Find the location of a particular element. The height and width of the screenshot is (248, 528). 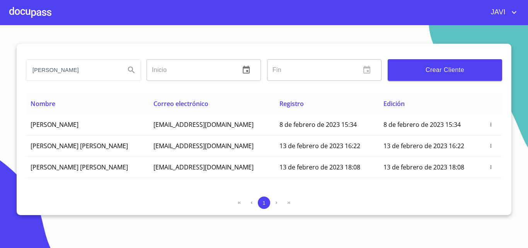

span: 1 is located at coordinates (264, 203).